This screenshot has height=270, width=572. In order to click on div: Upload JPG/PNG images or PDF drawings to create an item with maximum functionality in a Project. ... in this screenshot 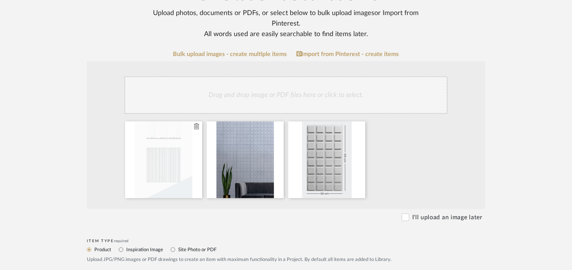, I will do `click(286, 260)`.